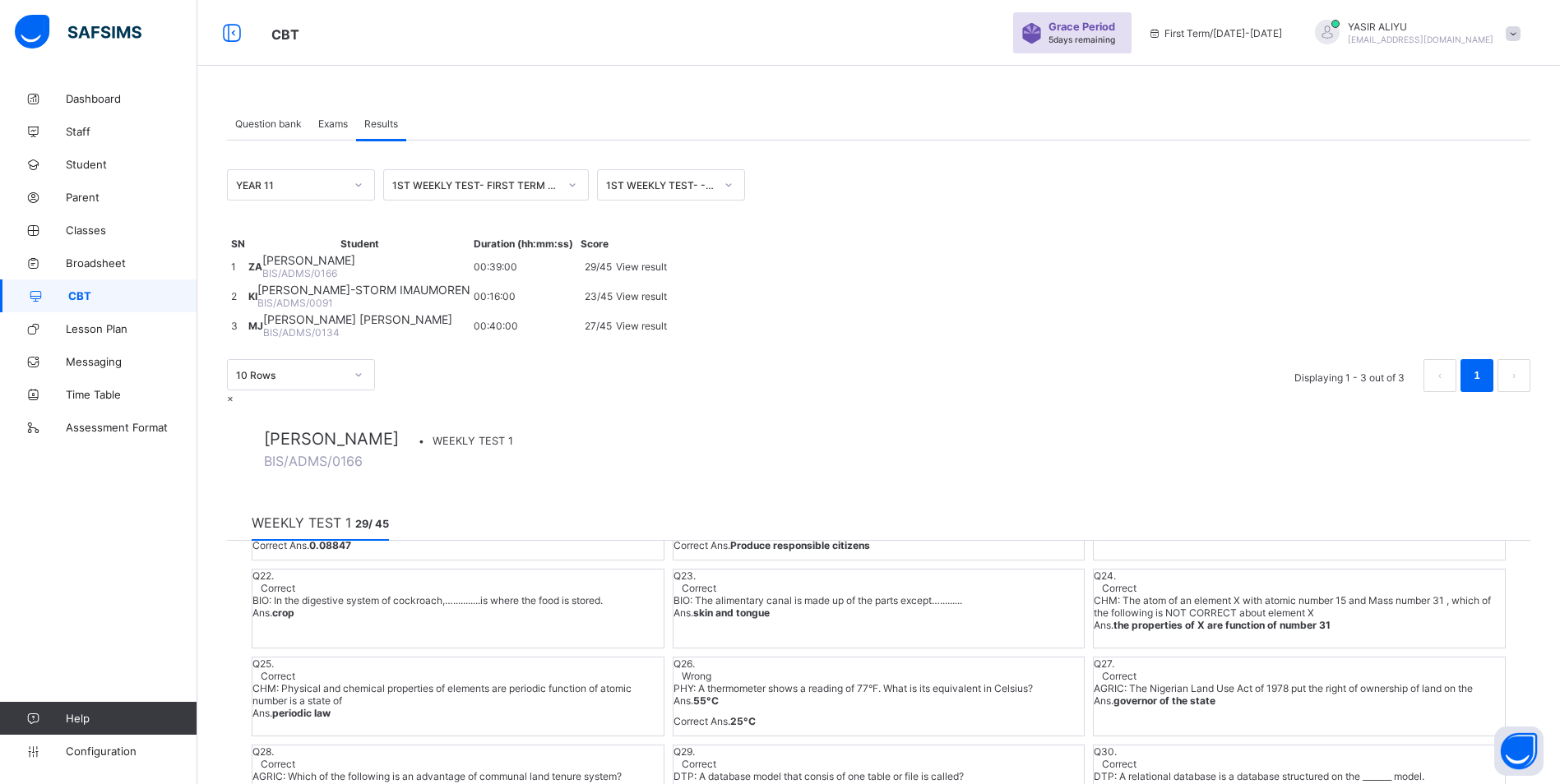 This screenshot has height=784, width=1560. I want to click on span: Wrong, so click(697, 675).